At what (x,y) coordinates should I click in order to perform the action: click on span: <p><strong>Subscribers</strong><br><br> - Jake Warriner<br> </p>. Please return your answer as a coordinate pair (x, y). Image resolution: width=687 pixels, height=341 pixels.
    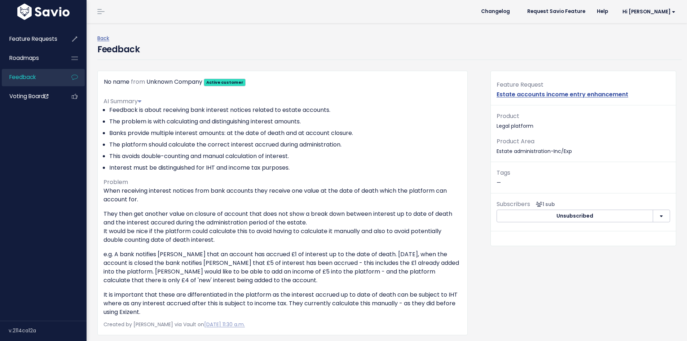
    Looking at the image, I should click on (544, 204).